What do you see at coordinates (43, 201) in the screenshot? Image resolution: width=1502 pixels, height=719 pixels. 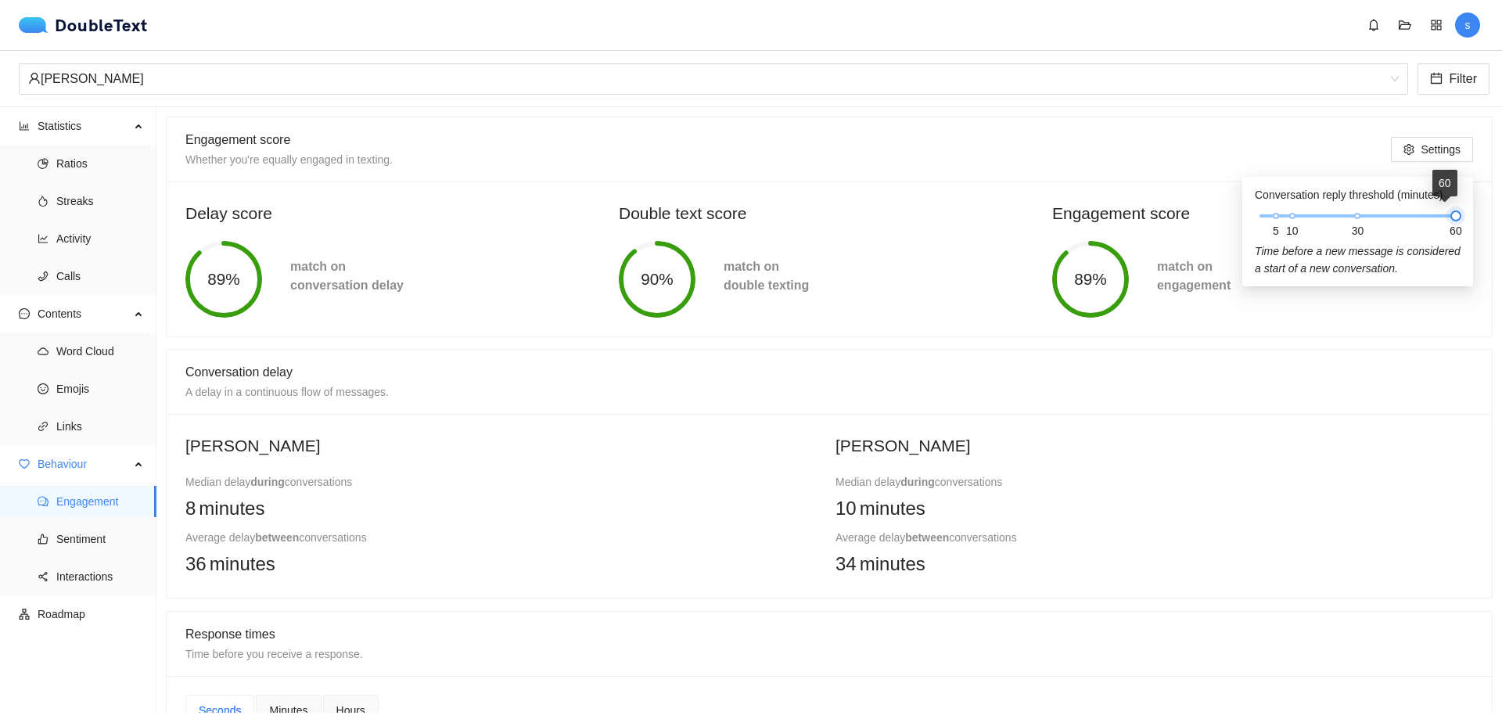 I see `span: fire` at bounding box center [43, 201].